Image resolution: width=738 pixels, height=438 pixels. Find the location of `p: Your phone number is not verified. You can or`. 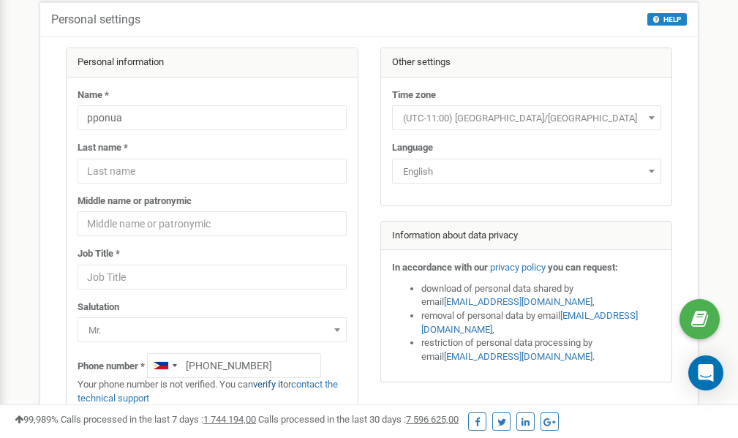

p: Your phone number is not verified. You can or is located at coordinates (212, 391).